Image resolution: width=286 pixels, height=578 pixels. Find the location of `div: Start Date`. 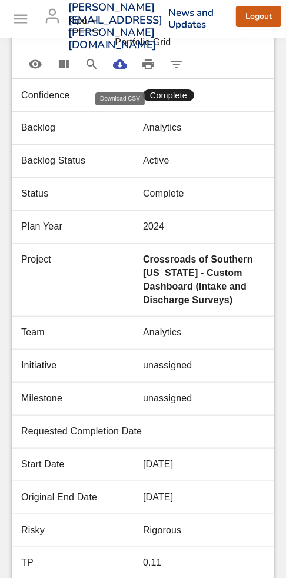

div: Start Date is located at coordinates (82, 464).